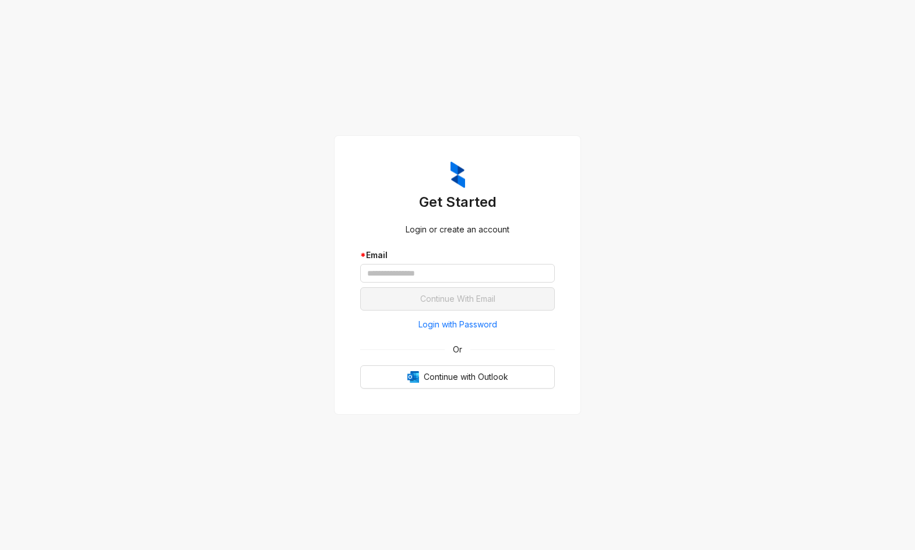 The image size is (915, 550). I want to click on span: Continue with Outlook, so click(466, 377).